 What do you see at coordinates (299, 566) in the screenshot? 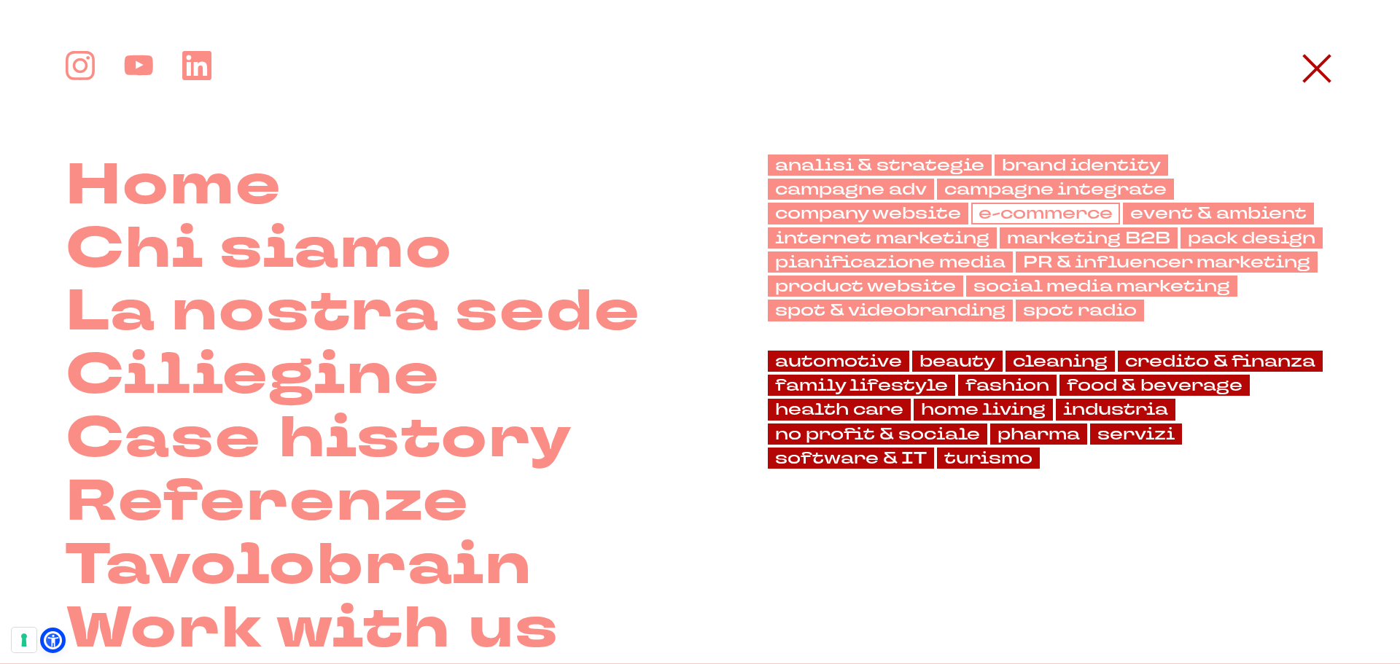
I see `a: Tavolobrain` at bounding box center [299, 566].